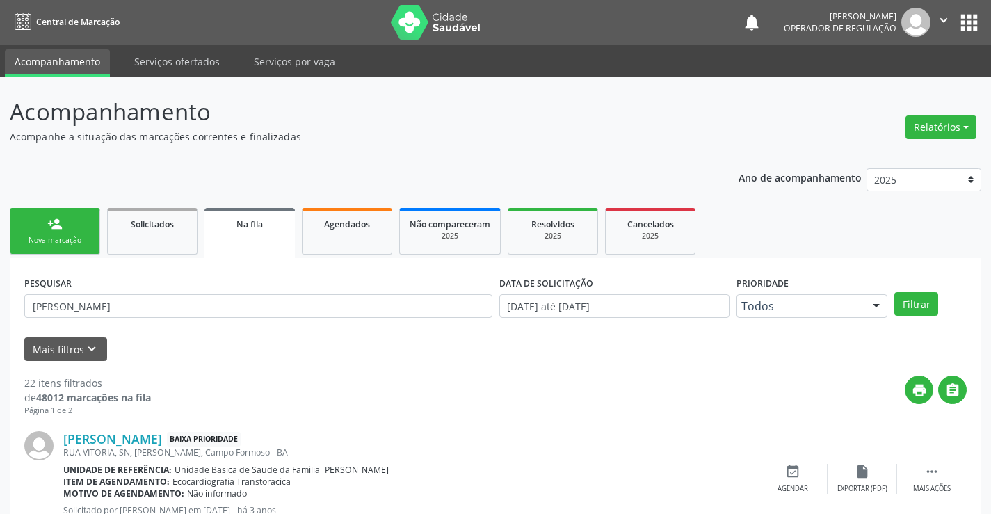  Describe the element at coordinates (124, 493) in the screenshot. I see `b: Motivo de agendamento:` at that location.